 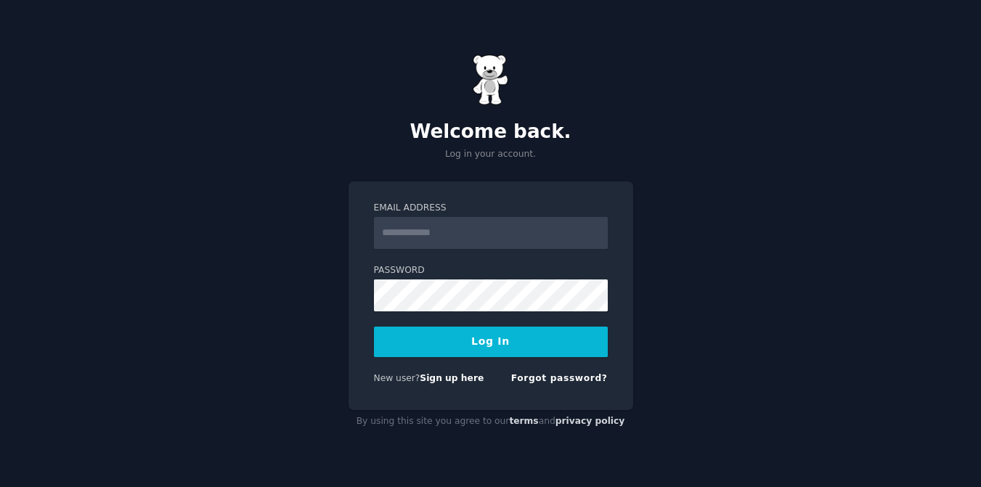 I want to click on a: privacy policy, so click(x=590, y=421).